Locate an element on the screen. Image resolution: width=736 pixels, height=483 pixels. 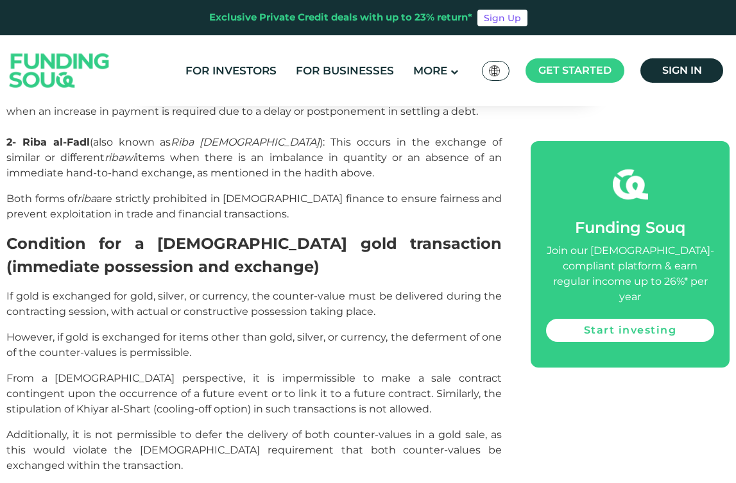
span: Funding Souq is located at coordinates (630, 227).